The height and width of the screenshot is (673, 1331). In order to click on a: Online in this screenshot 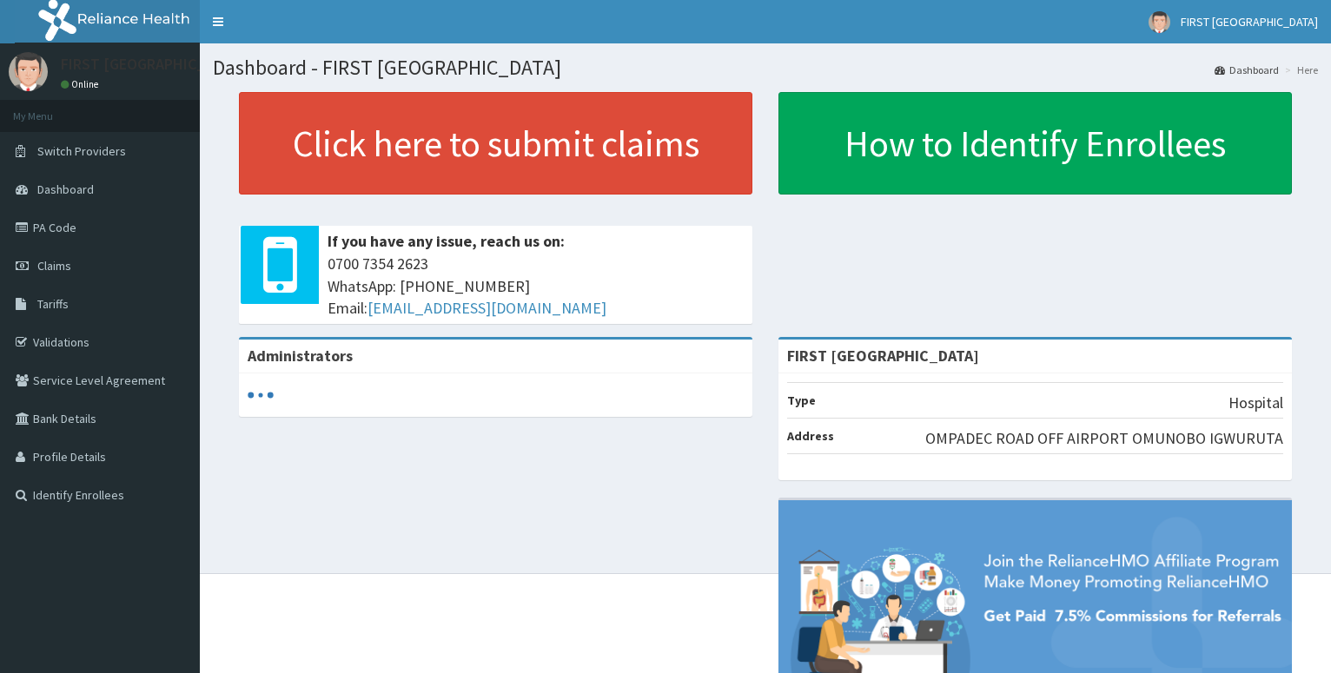, I will do `click(82, 84)`.